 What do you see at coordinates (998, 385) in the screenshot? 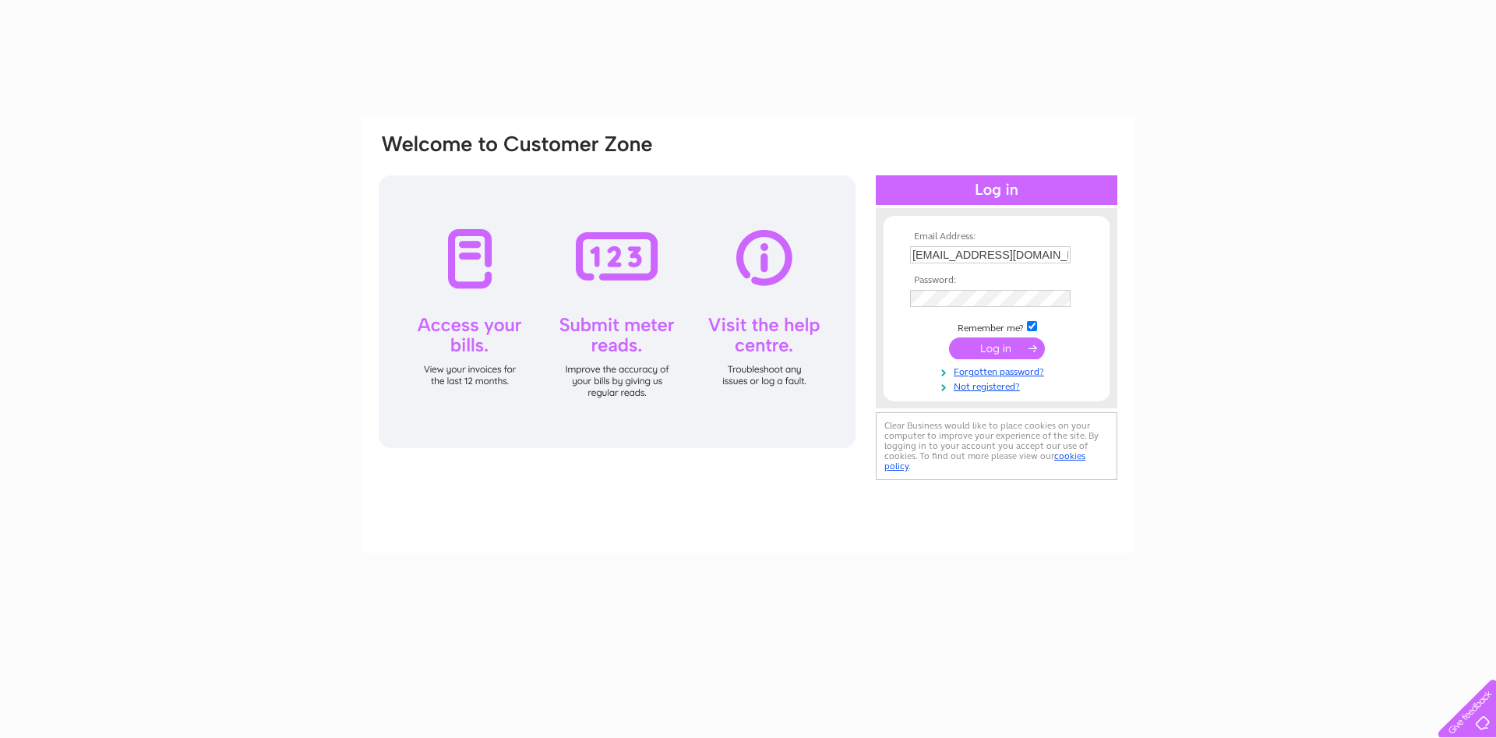
I see `a: Not registered?` at bounding box center [998, 385].